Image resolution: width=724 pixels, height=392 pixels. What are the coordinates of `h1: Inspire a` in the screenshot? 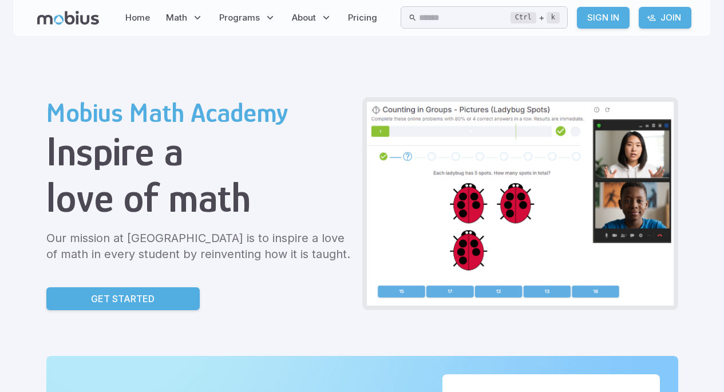 It's located at (200, 151).